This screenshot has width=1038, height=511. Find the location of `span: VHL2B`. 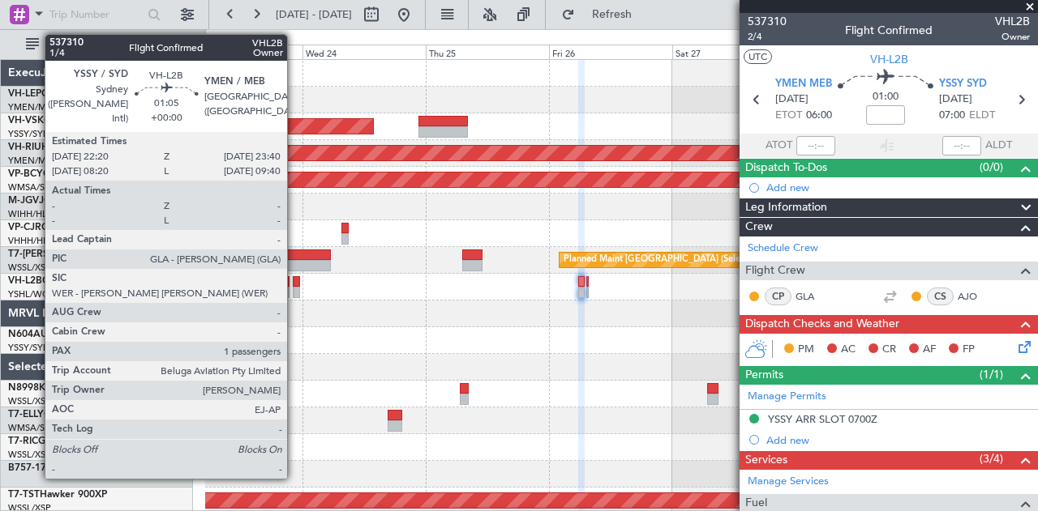

span: VHL2B is located at coordinates (1012, 21).